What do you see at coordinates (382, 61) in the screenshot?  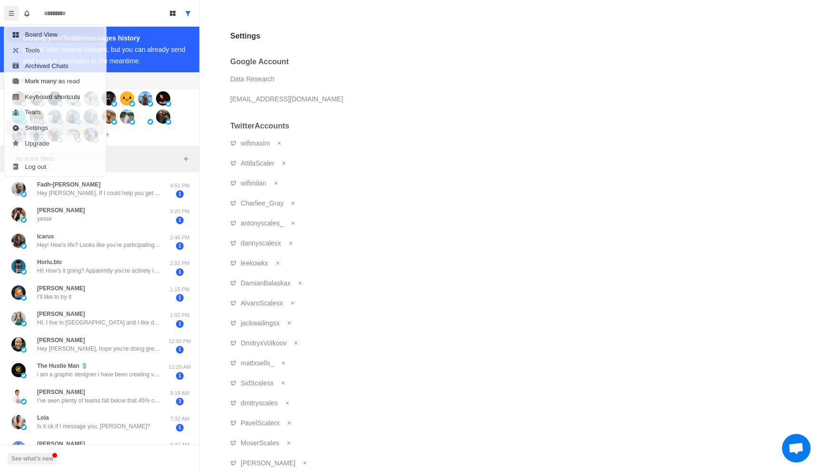 I see `h2: Google Account` at bounding box center [382, 61].